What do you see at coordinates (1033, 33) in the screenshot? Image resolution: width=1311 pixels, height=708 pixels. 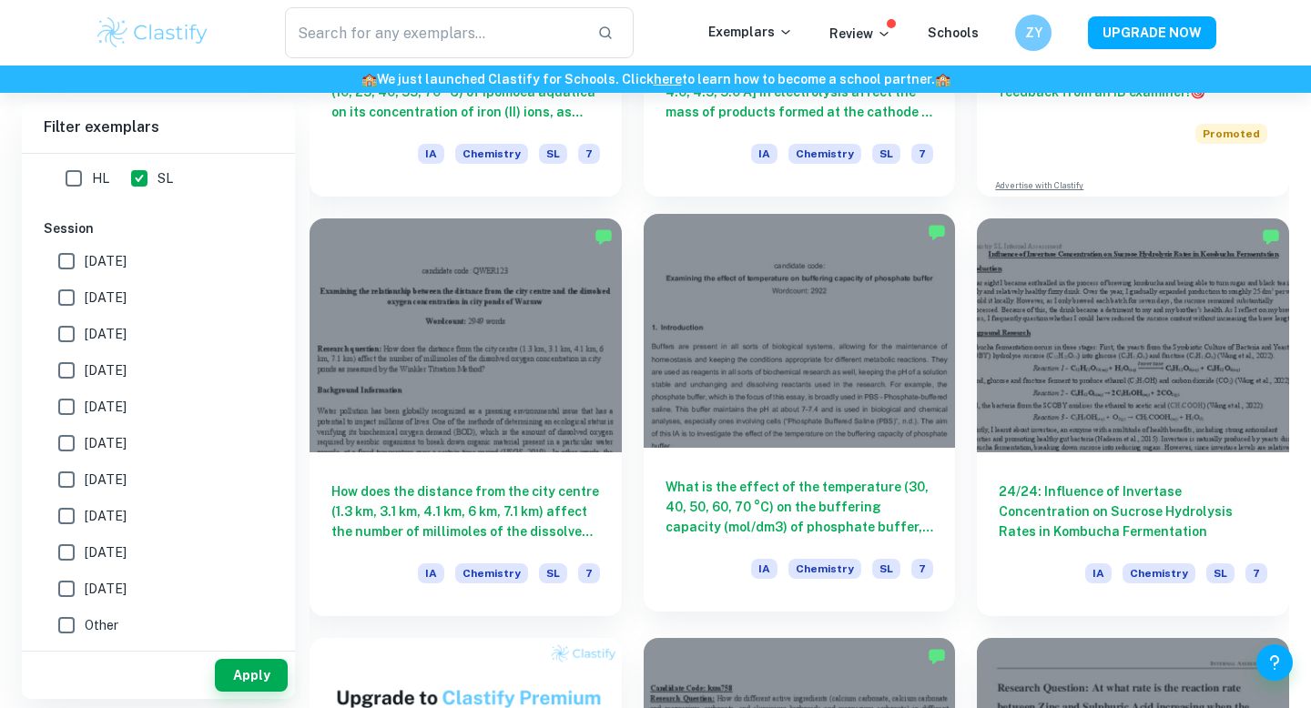 I see `h6: ZY` at bounding box center [1033, 33].